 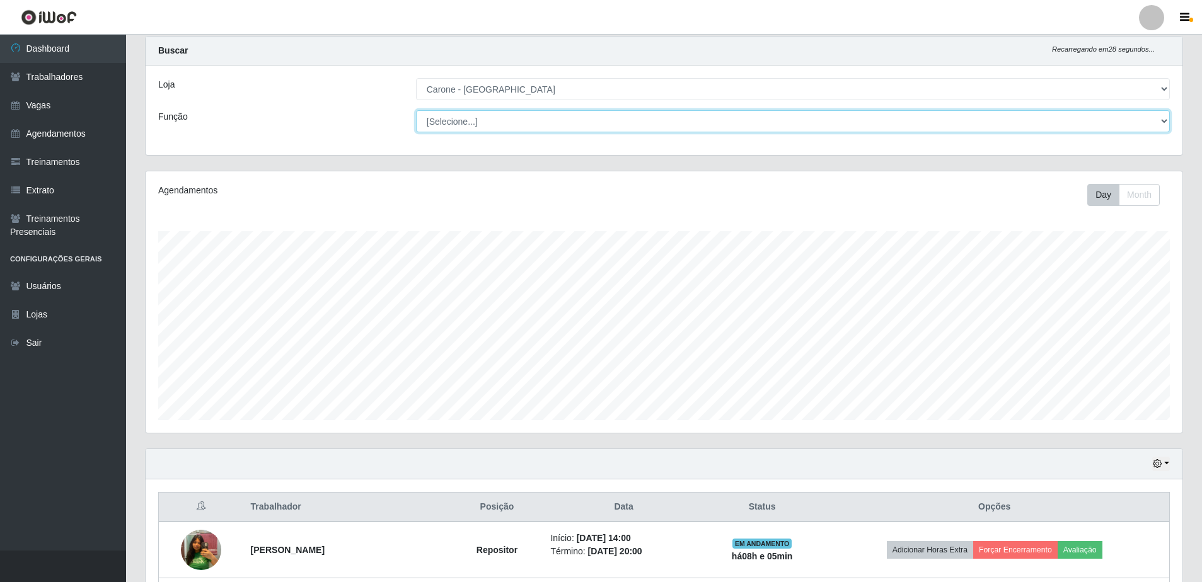 What do you see at coordinates (623, 507) in the screenshot?
I see `th: Data` at bounding box center [623, 507].